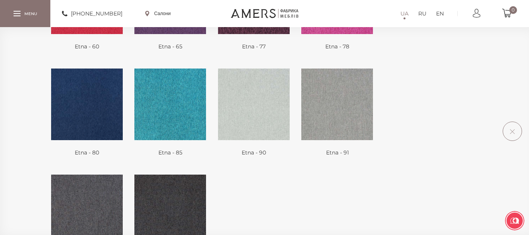 The height and width of the screenshot is (235, 529). I want to click on img: Etna - 90, so click(254, 104).